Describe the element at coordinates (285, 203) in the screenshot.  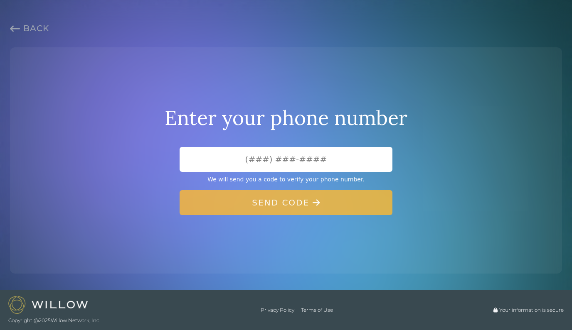
I see `span: Send Code` at that location.